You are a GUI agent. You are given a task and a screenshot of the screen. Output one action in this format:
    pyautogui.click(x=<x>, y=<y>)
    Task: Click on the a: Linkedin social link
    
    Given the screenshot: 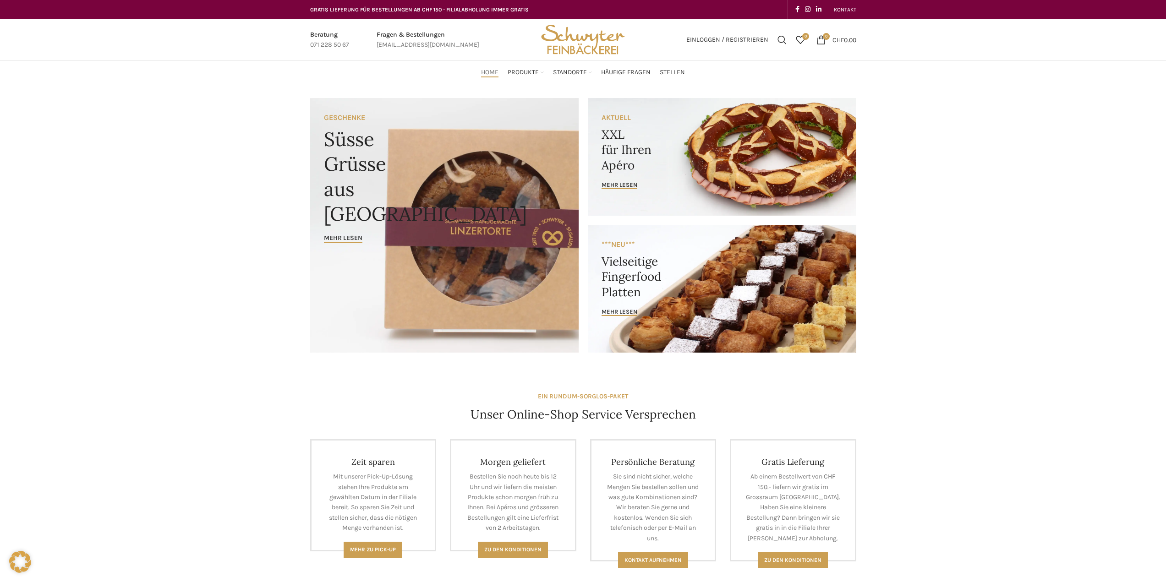 What is the action you would take?
    pyautogui.click(x=819, y=10)
    